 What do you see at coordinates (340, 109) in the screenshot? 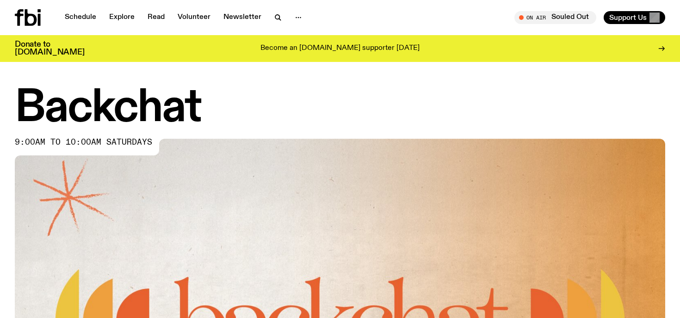
I see `h1: Backchat` at bounding box center [340, 109].